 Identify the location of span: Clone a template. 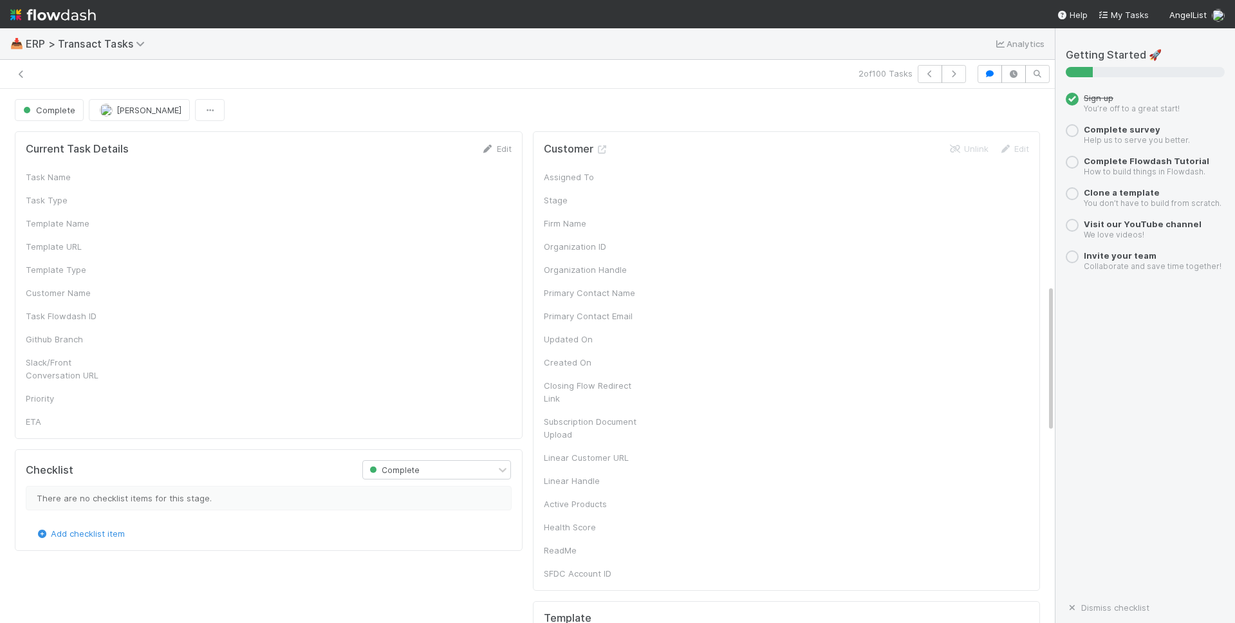
(1122, 192).